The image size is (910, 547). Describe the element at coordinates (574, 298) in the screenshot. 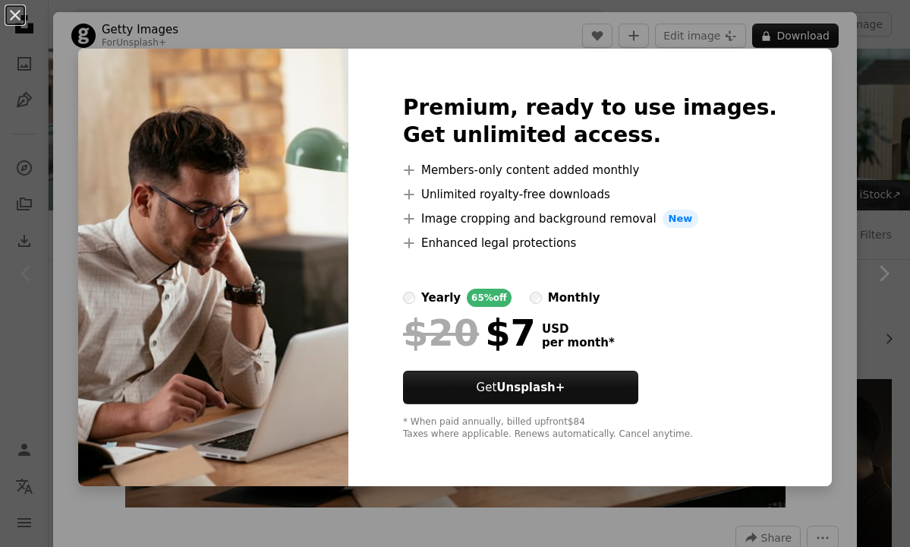

I see `div: monthly` at that location.